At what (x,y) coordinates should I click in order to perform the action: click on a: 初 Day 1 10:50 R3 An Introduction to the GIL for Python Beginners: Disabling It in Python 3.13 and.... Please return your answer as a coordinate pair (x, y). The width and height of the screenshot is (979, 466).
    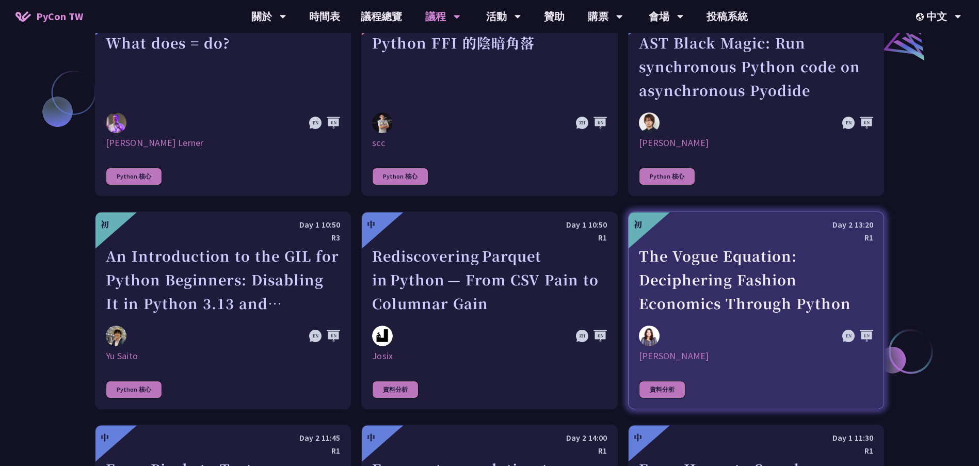
    Looking at the image, I should click on (223, 310).